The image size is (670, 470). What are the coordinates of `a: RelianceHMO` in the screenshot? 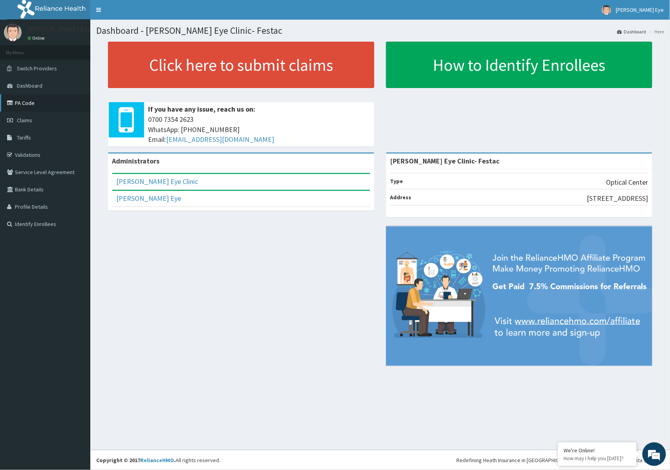 It's located at (157, 460).